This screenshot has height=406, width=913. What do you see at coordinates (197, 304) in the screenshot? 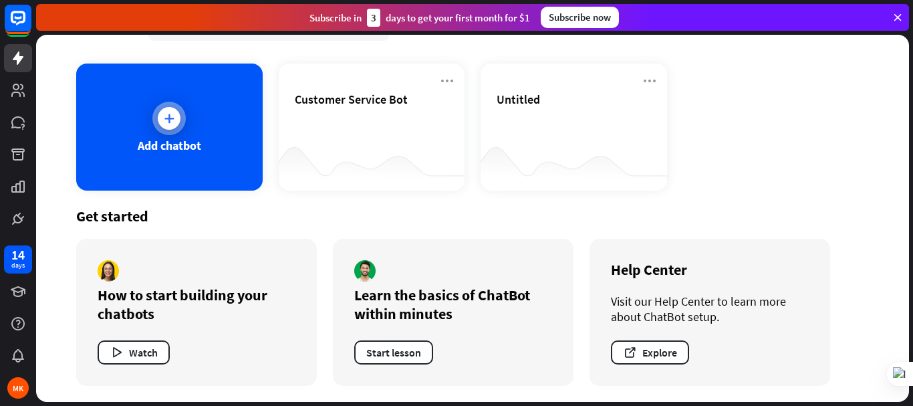
I see `div: How to start building your chatbots` at bounding box center [197, 304].